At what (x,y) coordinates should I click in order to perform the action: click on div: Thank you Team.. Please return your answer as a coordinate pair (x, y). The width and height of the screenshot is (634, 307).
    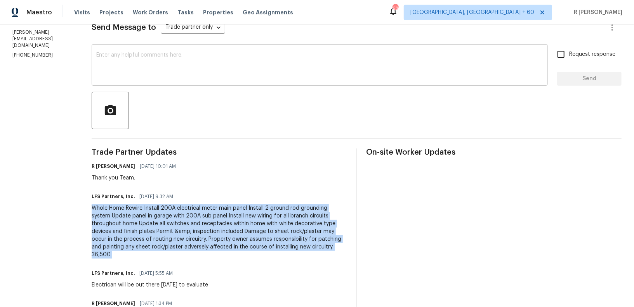
    Looking at the image, I should click on (136, 178).